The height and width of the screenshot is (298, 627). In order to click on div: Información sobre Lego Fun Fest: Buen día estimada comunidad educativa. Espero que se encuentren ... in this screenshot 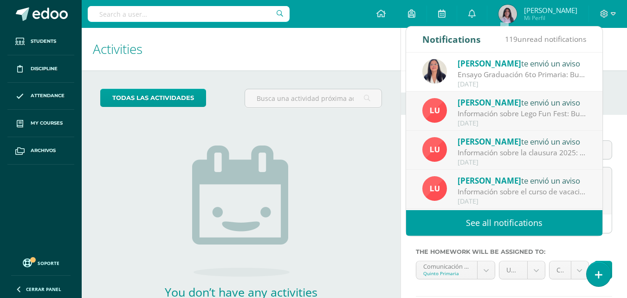, I will do `click(522, 113)`.